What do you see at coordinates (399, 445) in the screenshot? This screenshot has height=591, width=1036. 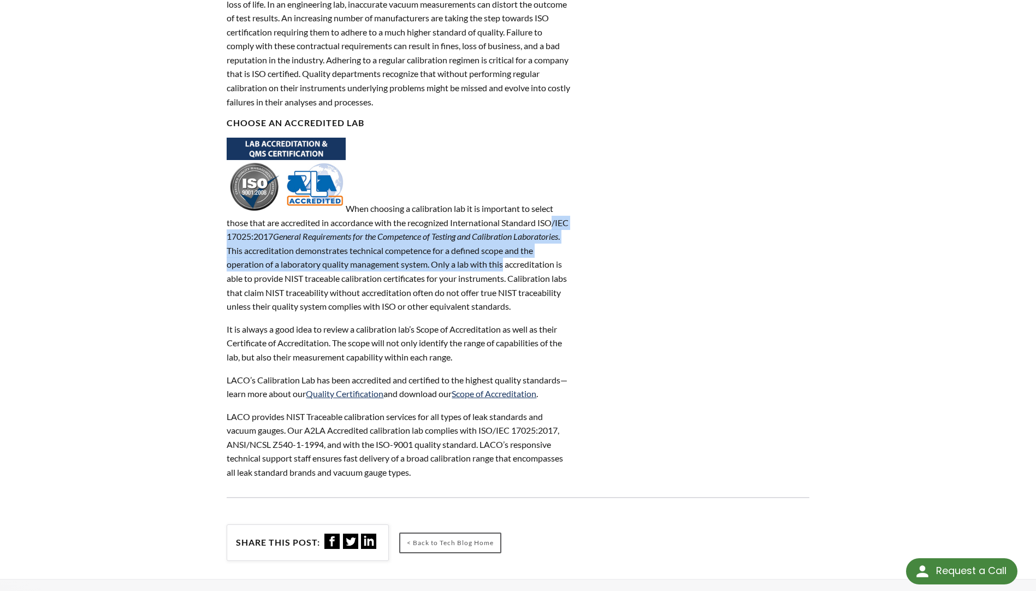 I see `p: LACO provides NIST Traceable calibration services for all types of leak standards and vacuum gaug...` at bounding box center [399, 445].